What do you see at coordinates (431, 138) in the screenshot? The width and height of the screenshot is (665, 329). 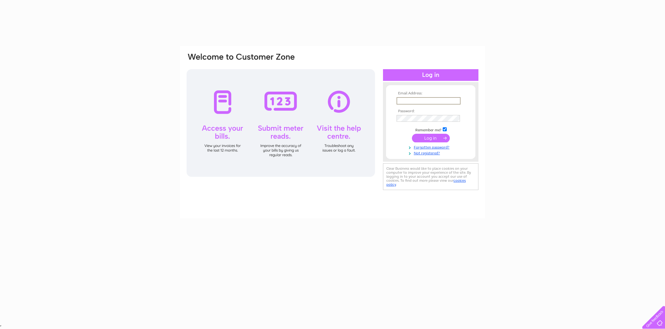 I see `input: Submit` at bounding box center [431, 138].